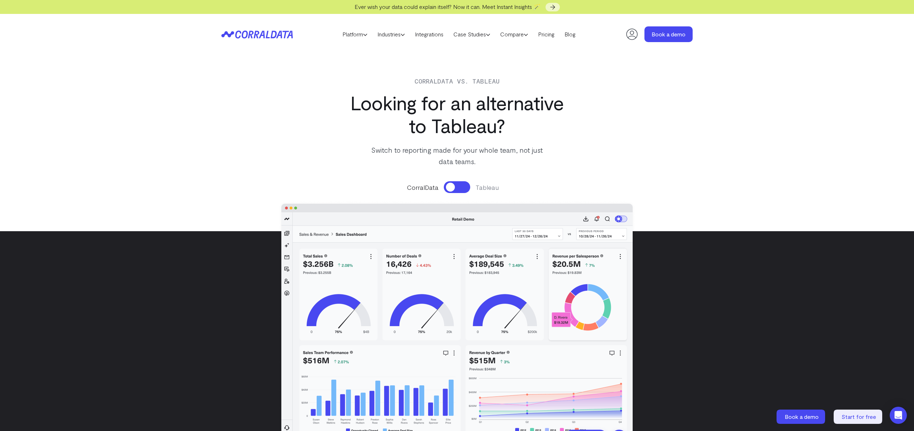 This screenshot has width=914, height=431. I want to click on span: Start for free, so click(859, 417).